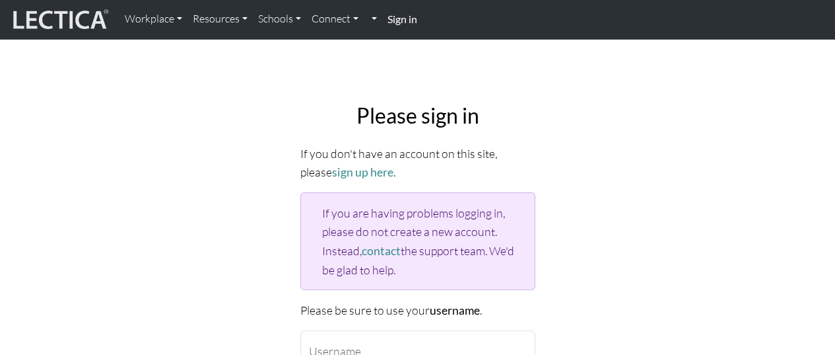 The width and height of the screenshot is (835, 355). Describe the element at coordinates (59, 20) in the screenshot. I see `img: lecticalive` at that location.